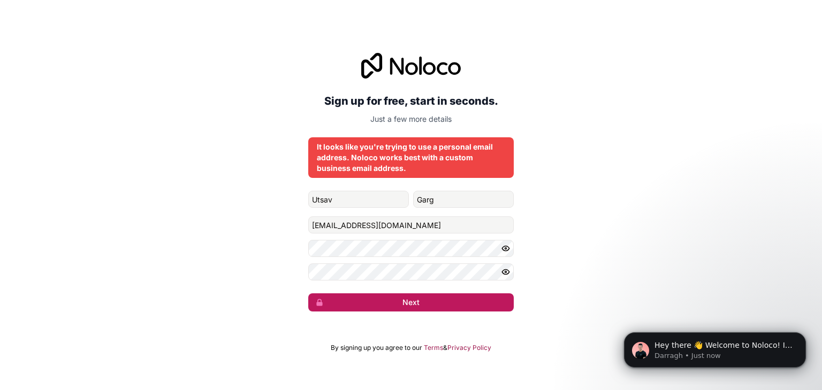 The image size is (822, 390). What do you see at coordinates (411, 272) in the screenshot?
I see `input: Confirm password` at bounding box center [411, 272].